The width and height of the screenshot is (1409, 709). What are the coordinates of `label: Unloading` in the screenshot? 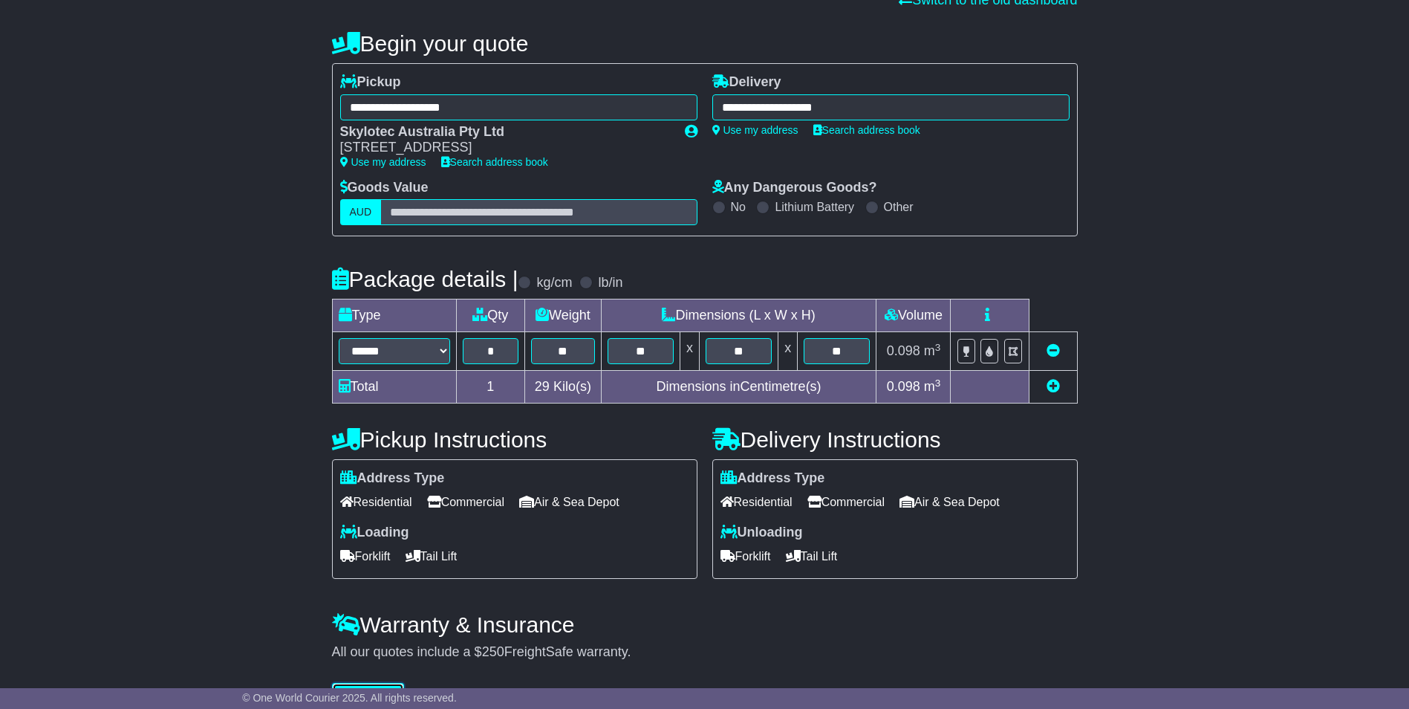 It's located at (761, 533).